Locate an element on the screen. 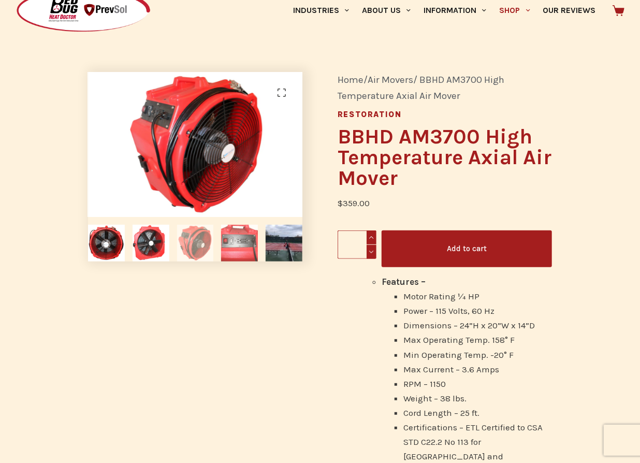 The height and width of the screenshot is (463, 640). span: Min Operating Temp. -20° F is located at coordinates (459, 355).